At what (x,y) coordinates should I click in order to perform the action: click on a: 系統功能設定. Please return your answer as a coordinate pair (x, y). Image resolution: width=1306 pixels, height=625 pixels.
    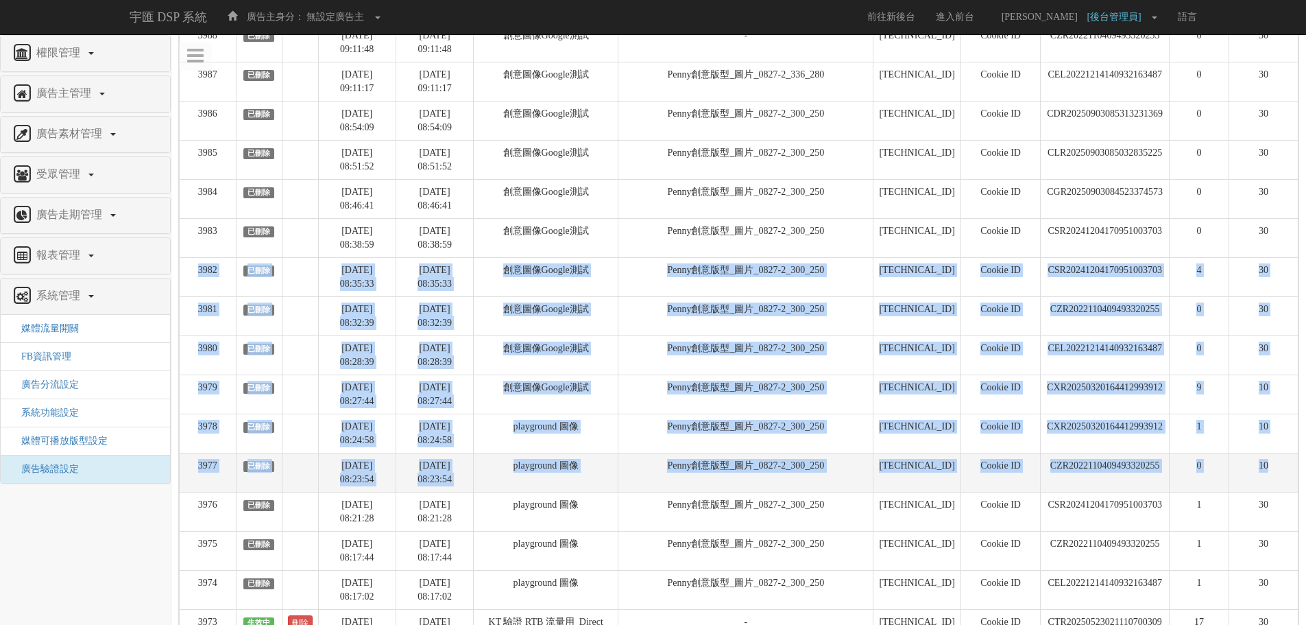
    Looking at the image, I should click on (45, 412).